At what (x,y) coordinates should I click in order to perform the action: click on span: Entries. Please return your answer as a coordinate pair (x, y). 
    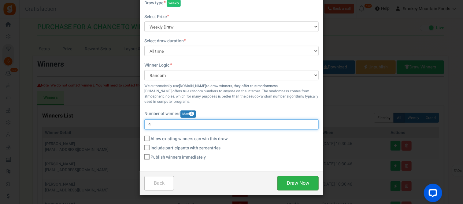
    Looking at the image, I should click on (214, 148).